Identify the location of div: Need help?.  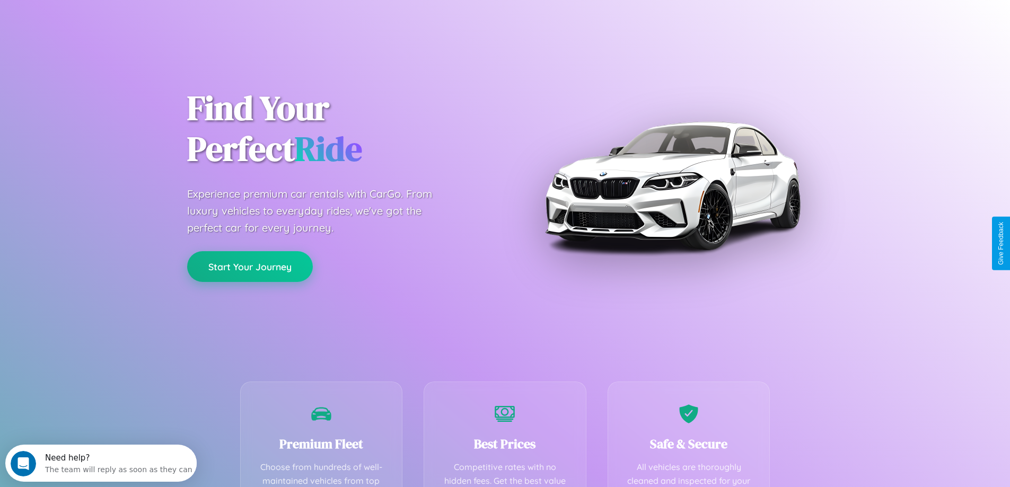
(113, 13).